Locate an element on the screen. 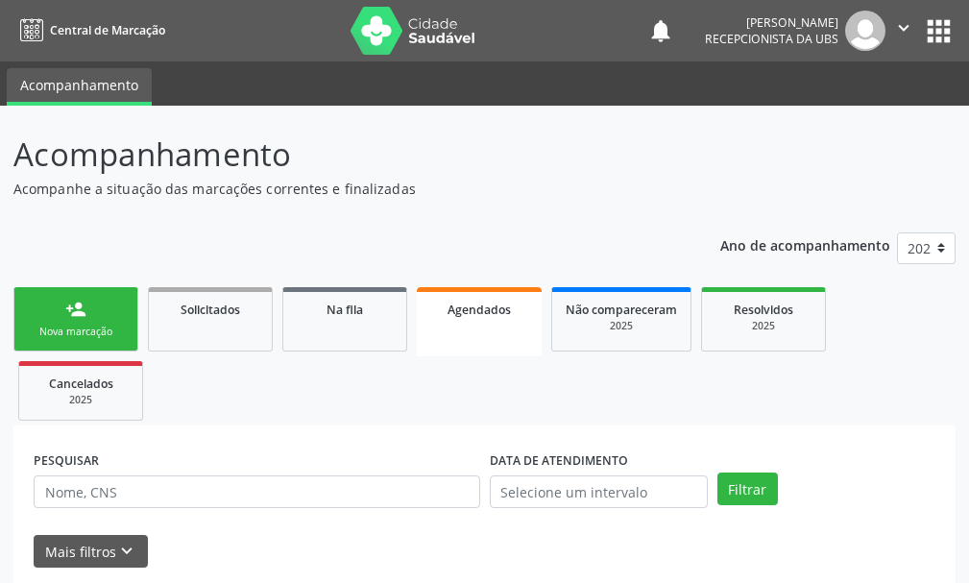 The height and width of the screenshot is (583, 969). button: Filtrar is located at coordinates (748, 489).